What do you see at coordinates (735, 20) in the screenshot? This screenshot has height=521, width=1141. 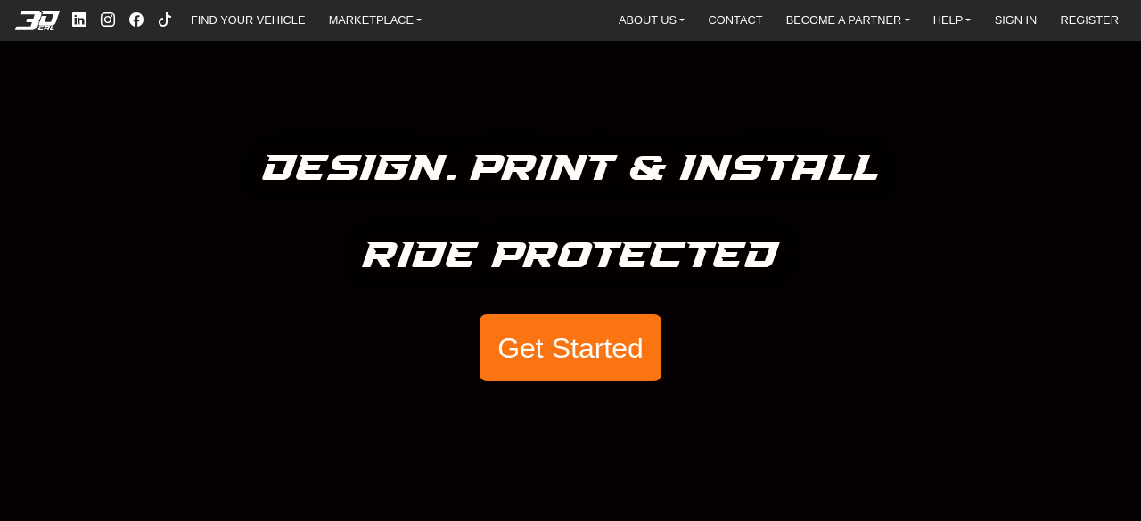 I see `a: CONTACT` at bounding box center [735, 20].